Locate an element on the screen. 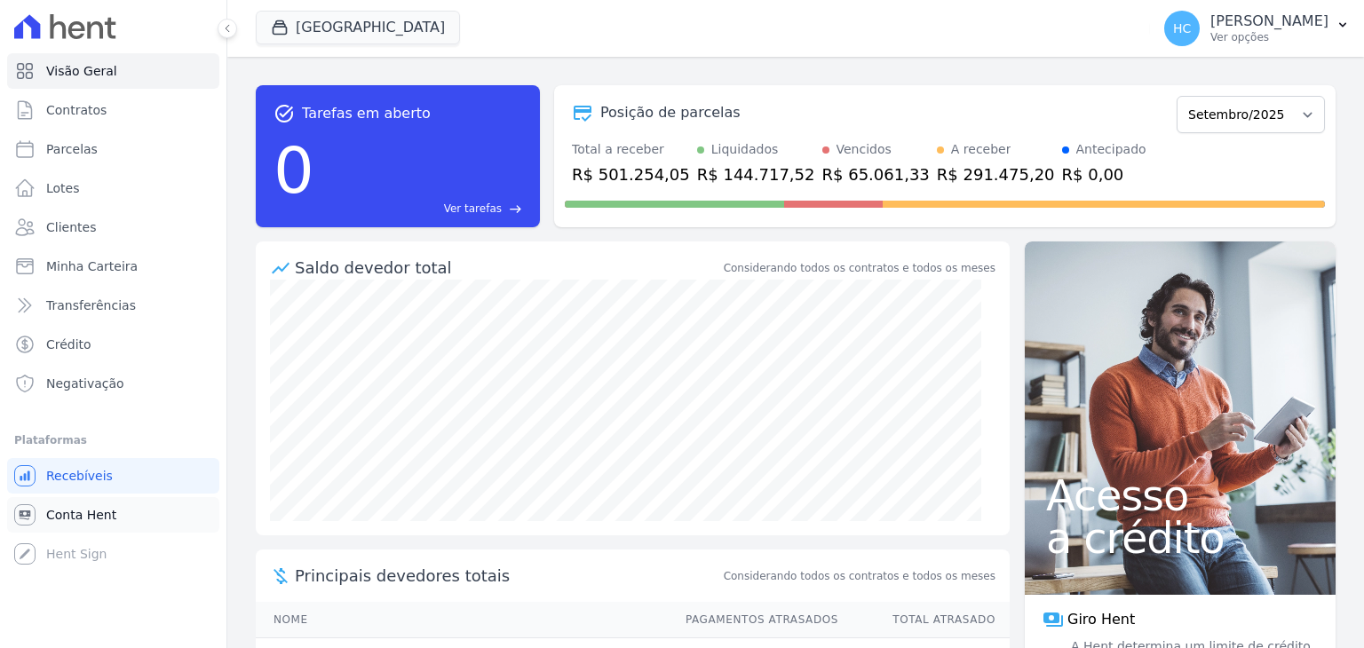 This screenshot has height=648, width=1364. span: Contratos is located at coordinates (76, 110).